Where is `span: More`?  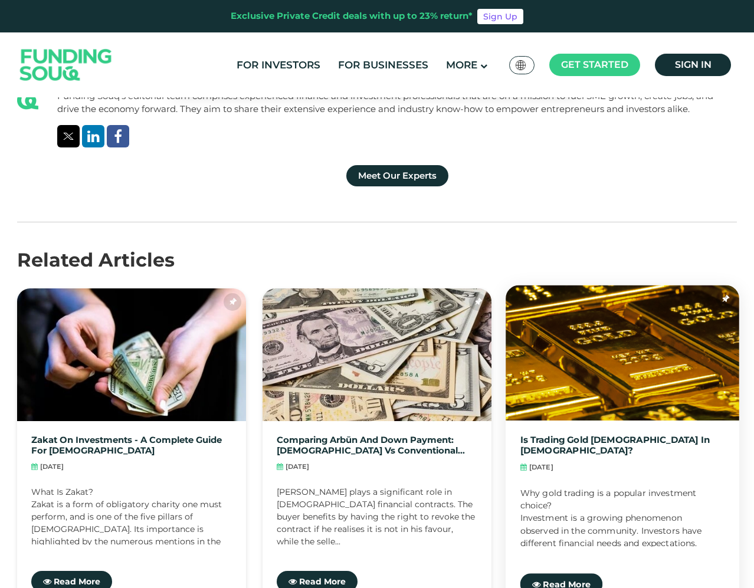
span: More is located at coordinates (461, 65).